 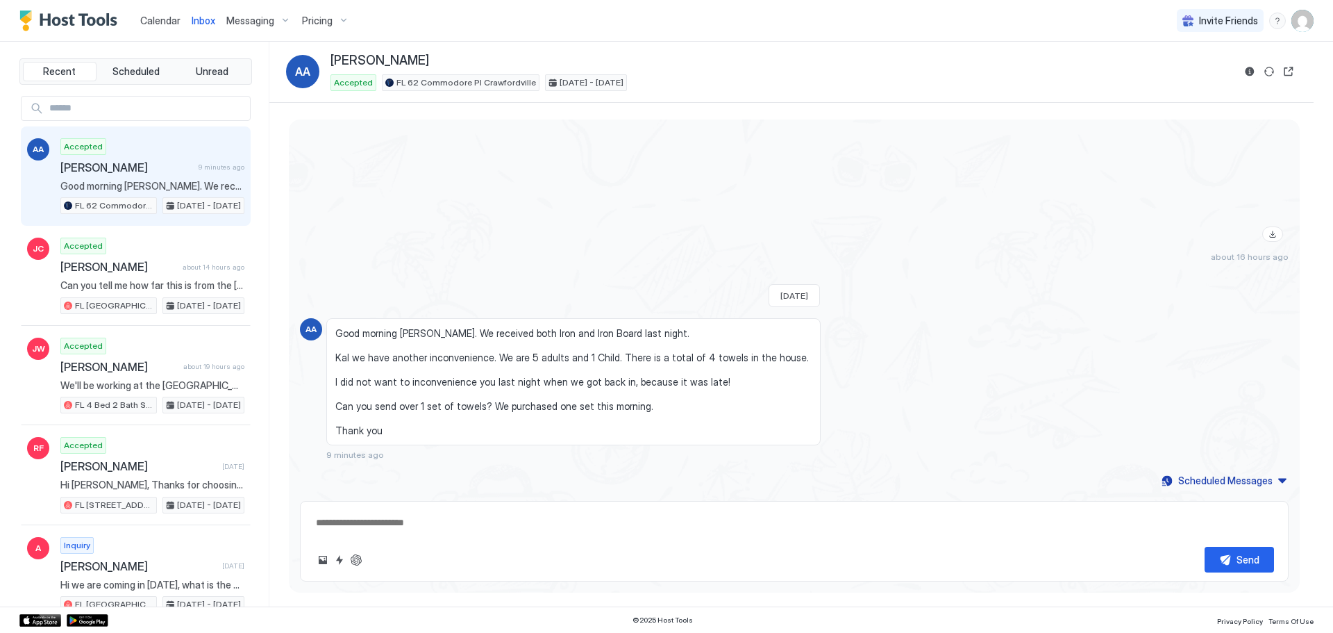 What do you see at coordinates (1228, 21) in the screenshot?
I see `span: Invite Friends` at bounding box center [1228, 21].